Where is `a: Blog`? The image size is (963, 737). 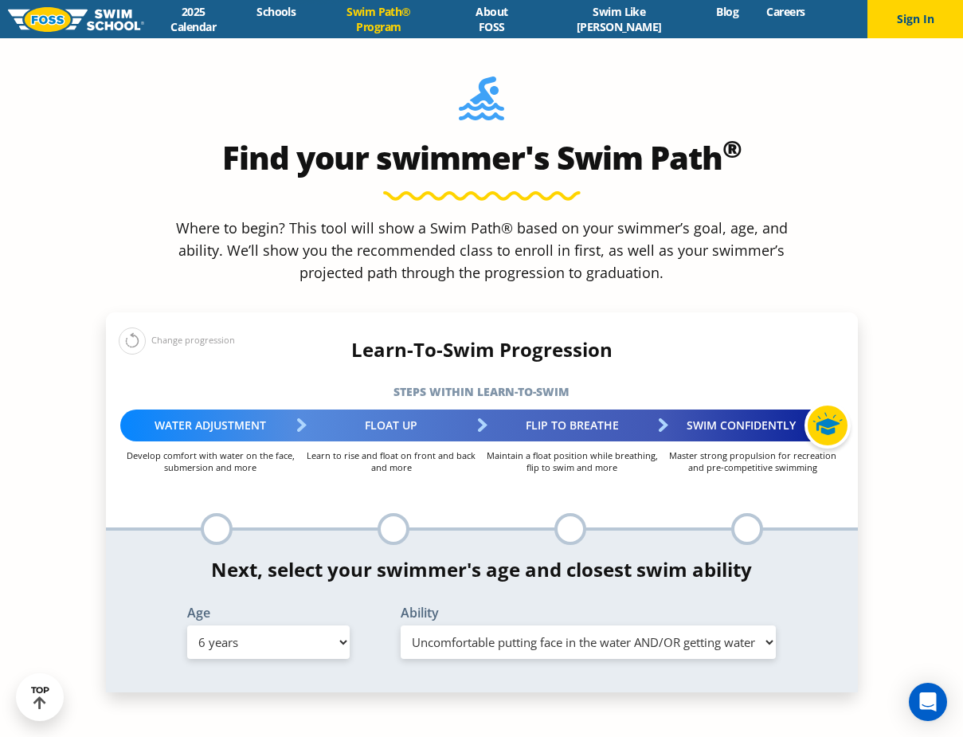 a: Blog is located at coordinates (727, 11).